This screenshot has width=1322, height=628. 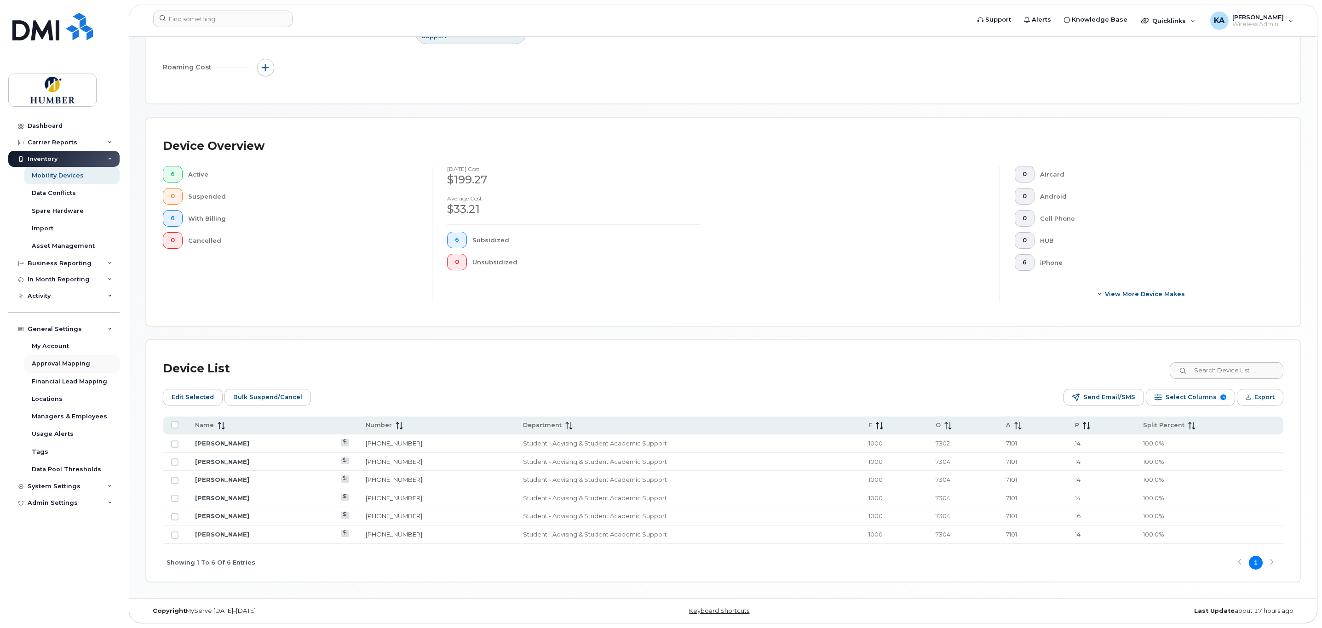 I want to click on span: Wireless Admin, so click(x=1258, y=24).